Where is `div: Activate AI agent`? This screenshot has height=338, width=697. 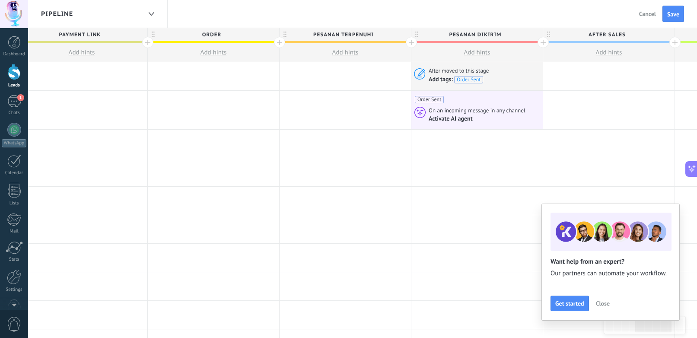
div: Activate AI agent is located at coordinates (451, 119).